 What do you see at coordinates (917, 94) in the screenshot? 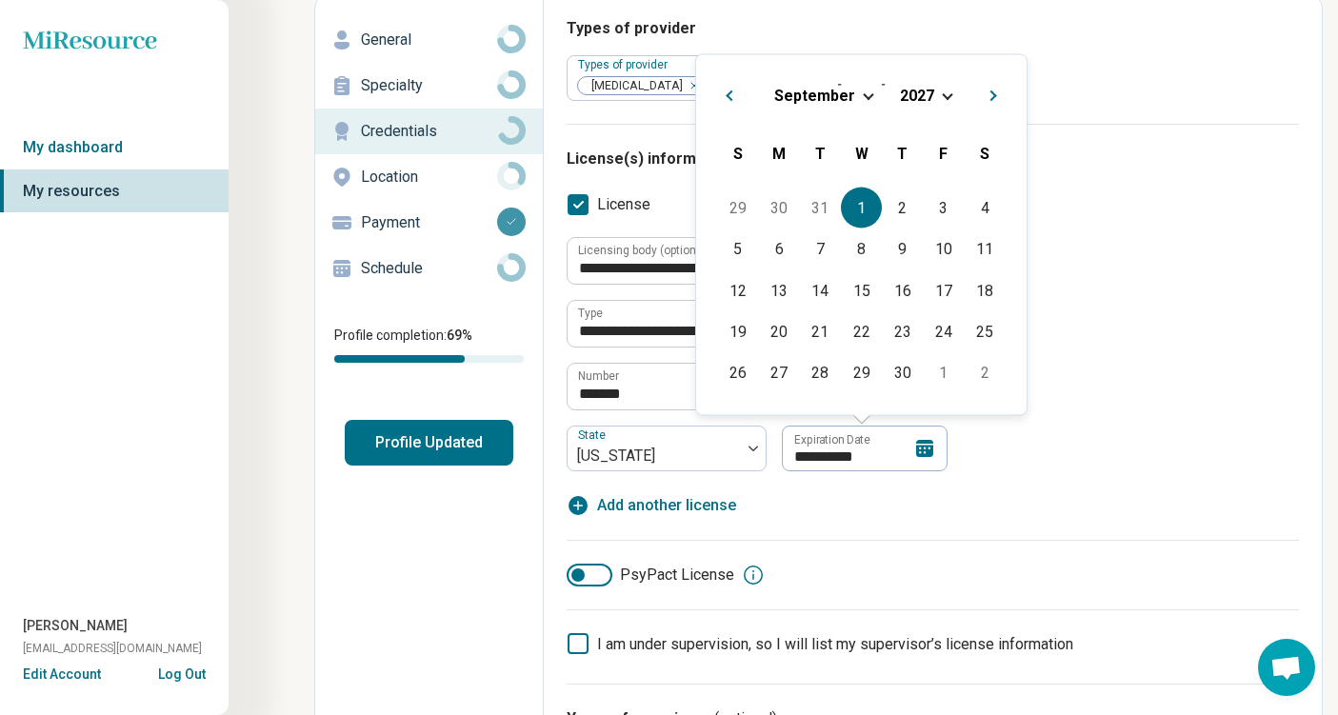
I see `span: 2027` at bounding box center [917, 94].